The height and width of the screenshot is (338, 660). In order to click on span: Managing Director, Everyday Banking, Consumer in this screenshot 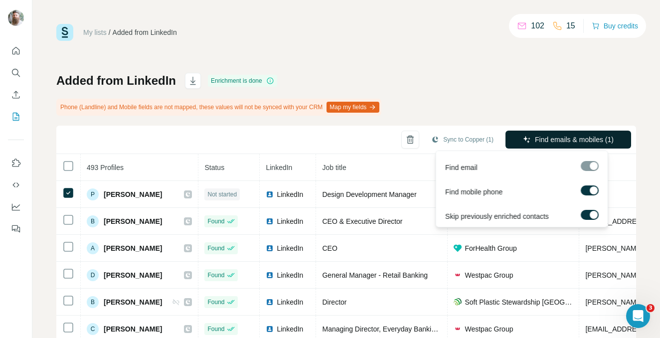, I will do `click(398, 329)`.